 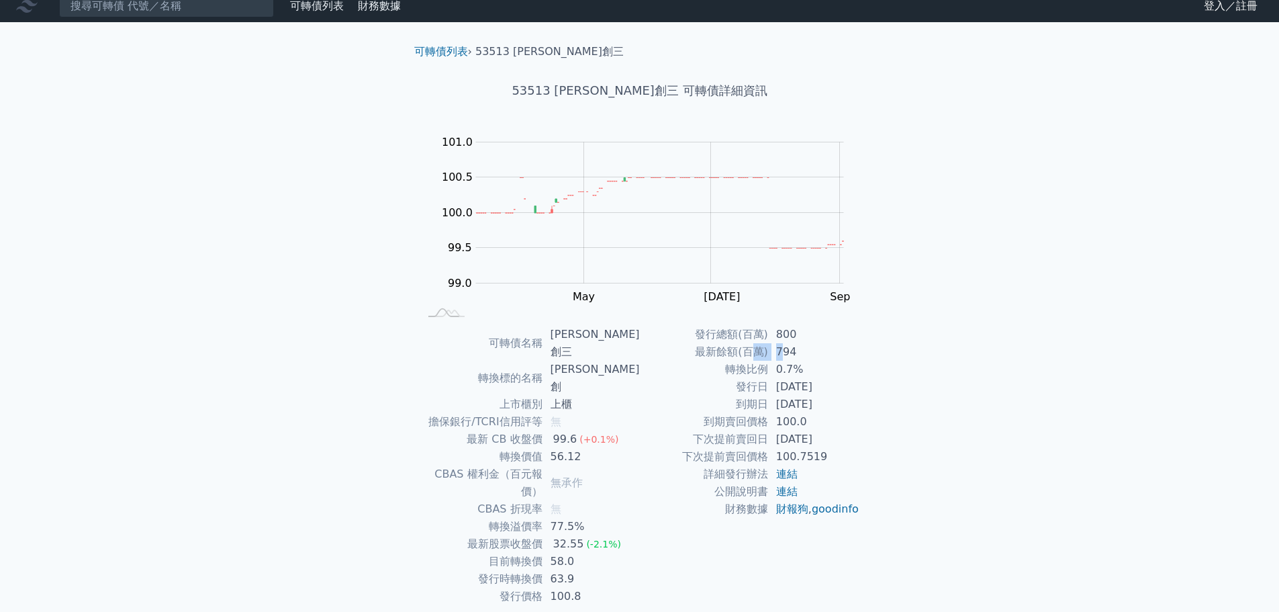 I want to click on td: 0.7%, so click(x=814, y=369).